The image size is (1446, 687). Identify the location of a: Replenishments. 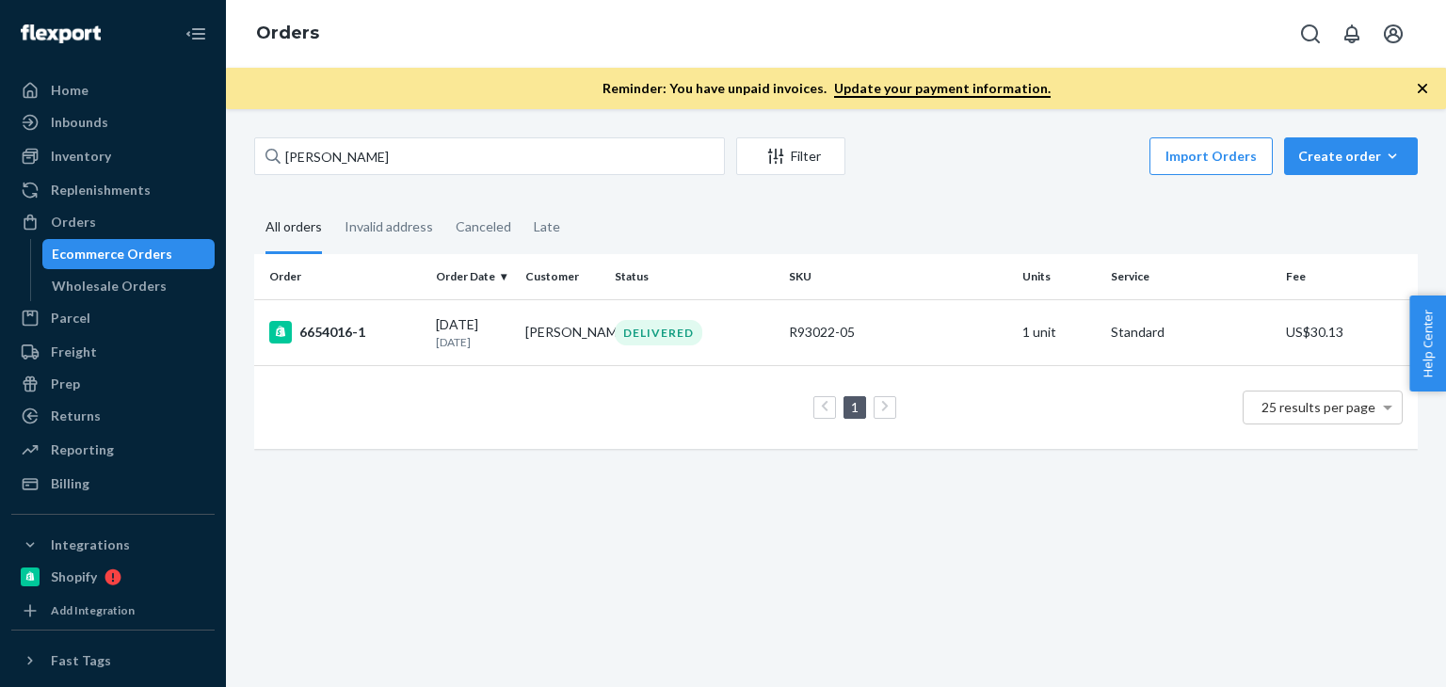
(113, 190).